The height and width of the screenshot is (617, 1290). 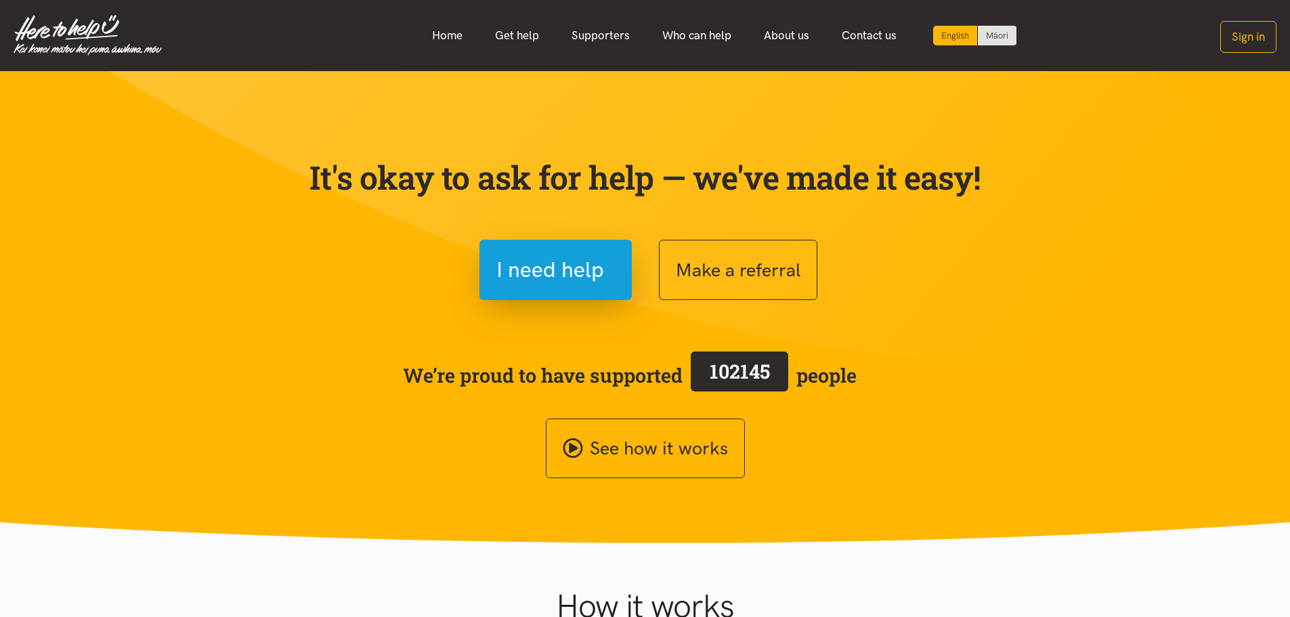 I want to click on button: I need help, so click(x=555, y=270).